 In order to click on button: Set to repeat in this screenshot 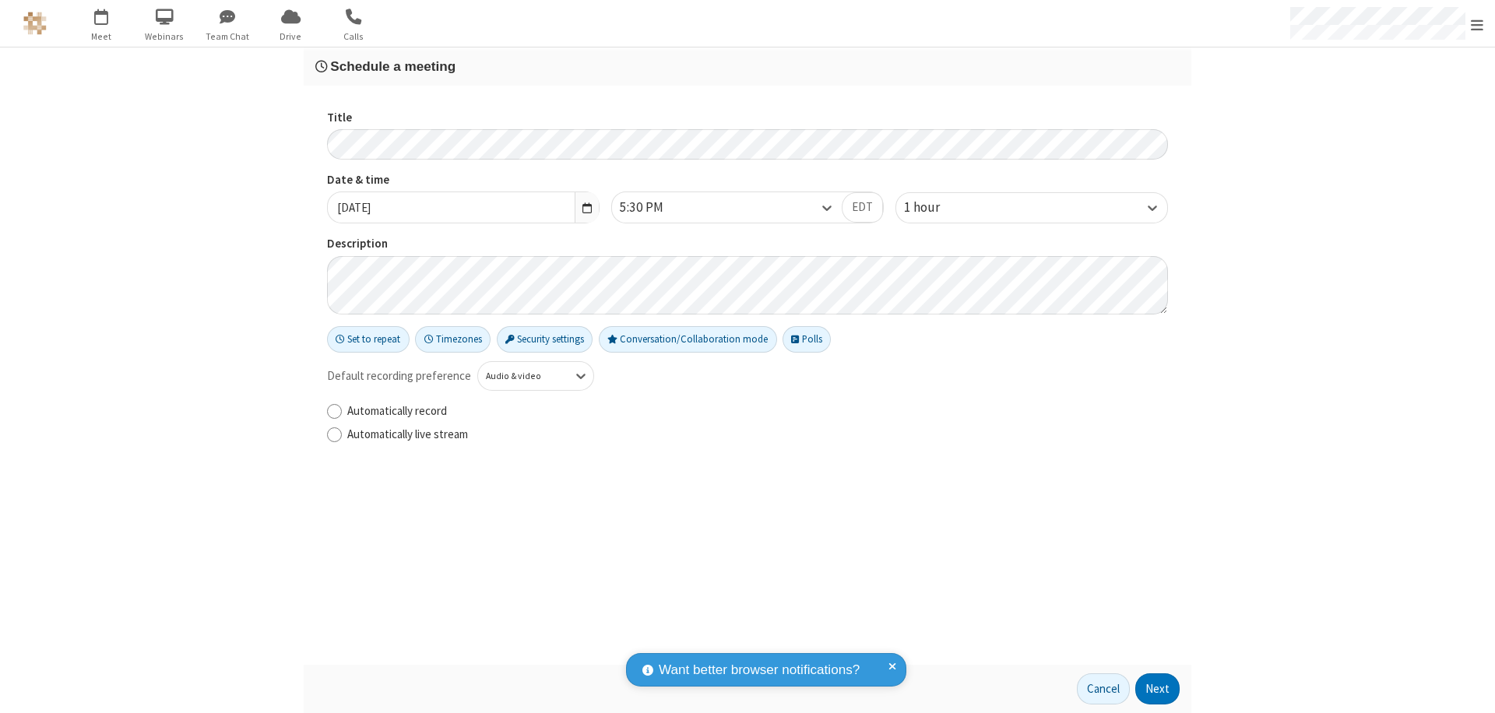, I will do `click(368, 340)`.